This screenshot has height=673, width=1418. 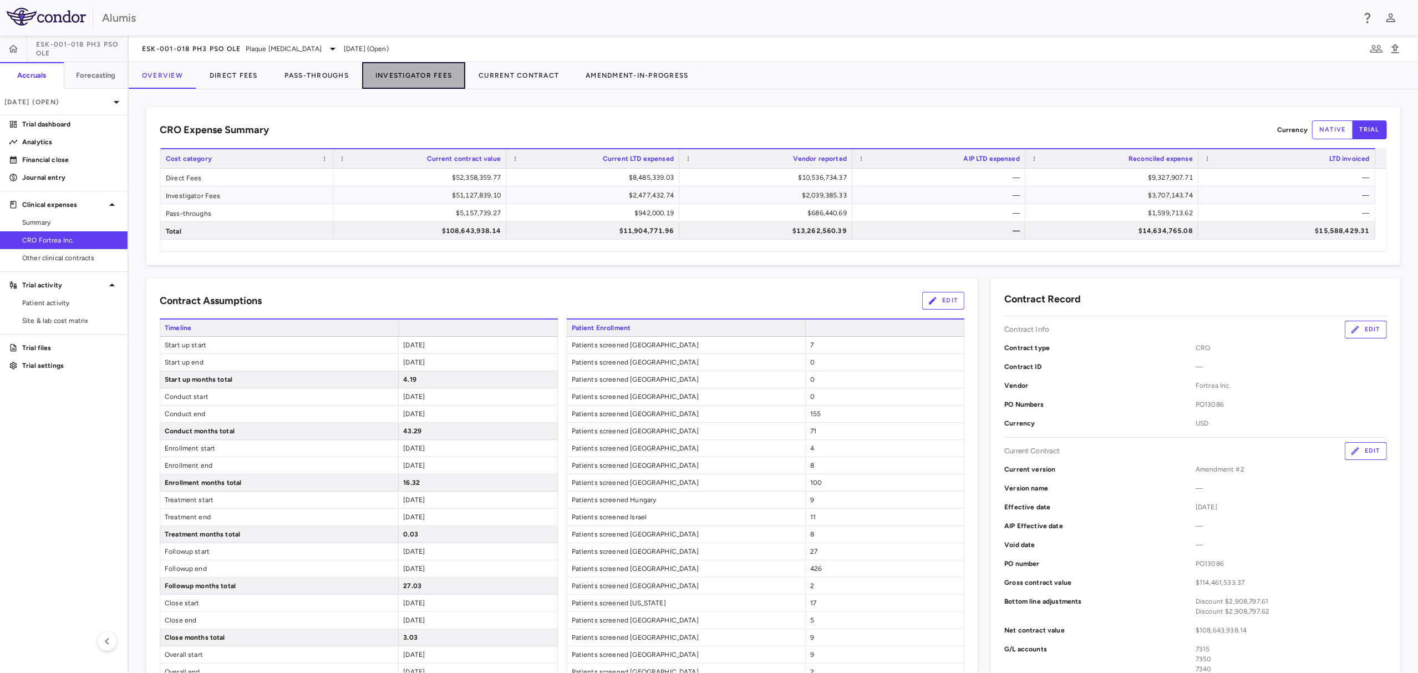 What do you see at coordinates (1100, 404) in the screenshot?
I see `p: PO Numbers` at bounding box center [1100, 404].